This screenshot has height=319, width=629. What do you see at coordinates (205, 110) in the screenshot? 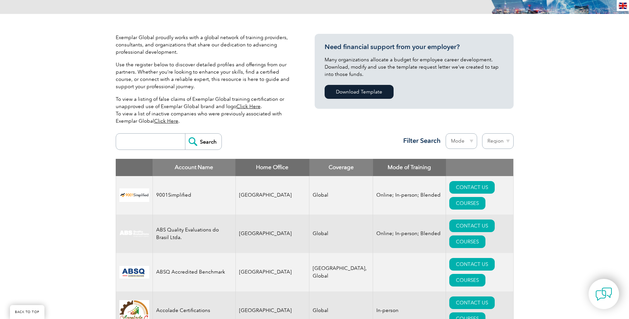
I see `p: To view a listing of false claims of Exemplar Global training certification or unapproved use of ...` at bounding box center [205, 110].